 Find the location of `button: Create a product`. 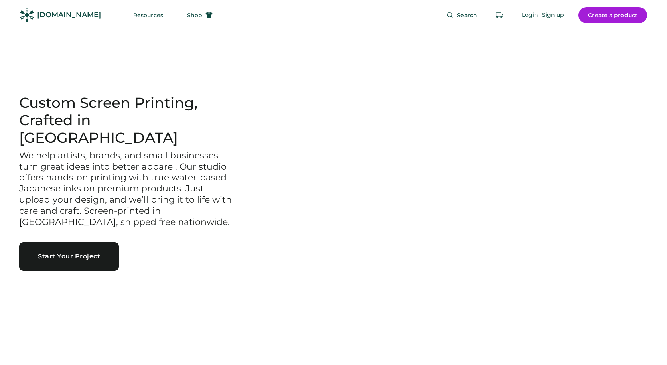

button: Create a product is located at coordinates (613, 15).